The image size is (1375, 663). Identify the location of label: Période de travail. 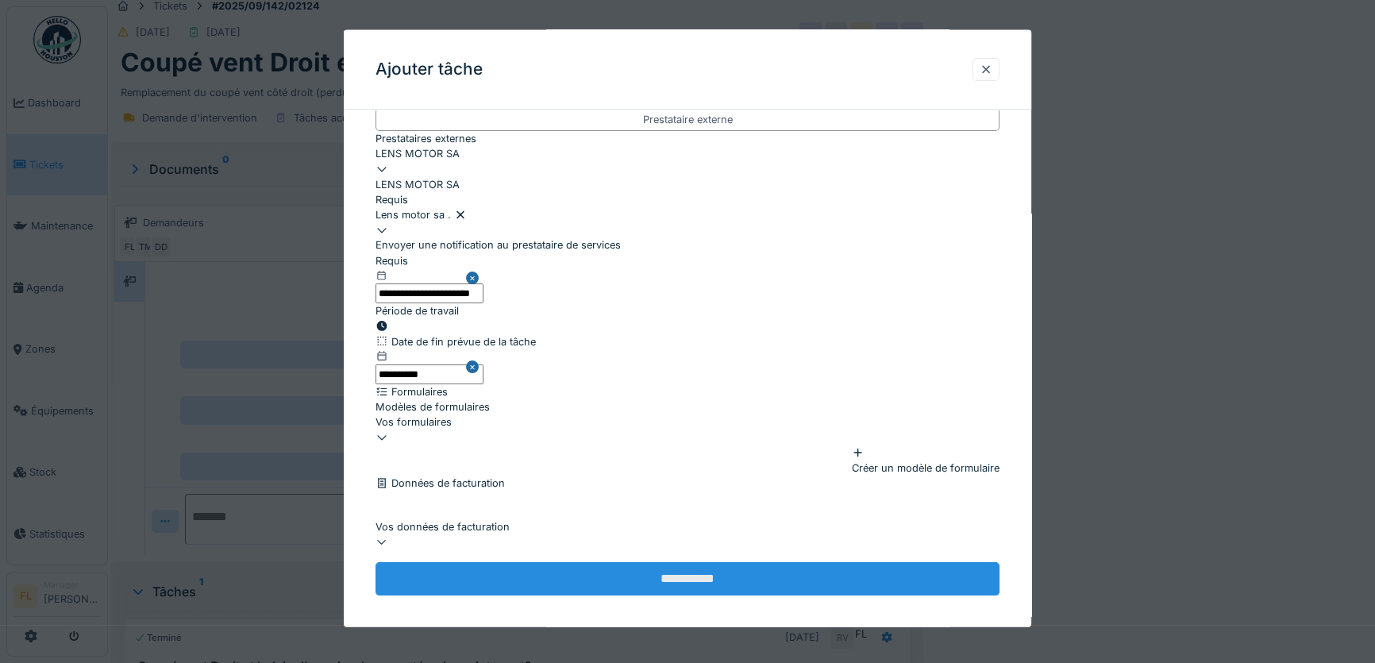
(417, 310).